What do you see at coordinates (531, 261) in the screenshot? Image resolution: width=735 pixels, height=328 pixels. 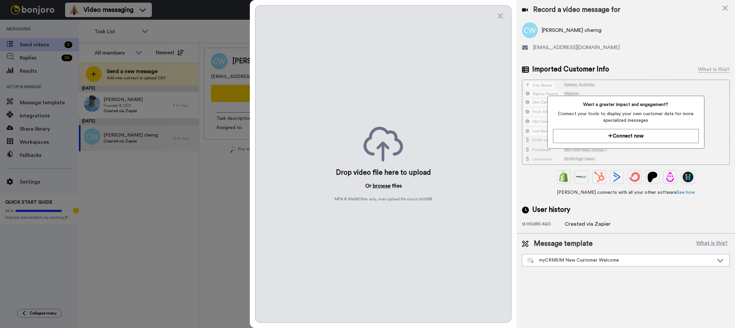 I see `img: nextgen-template.svg` at bounding box center [531, 261].